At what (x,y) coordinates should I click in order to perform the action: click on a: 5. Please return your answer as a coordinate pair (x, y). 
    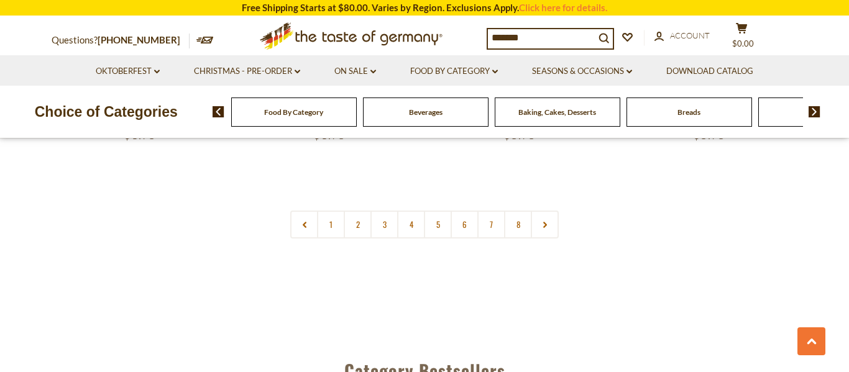
    Looking at the image, I should click on (438, 224).